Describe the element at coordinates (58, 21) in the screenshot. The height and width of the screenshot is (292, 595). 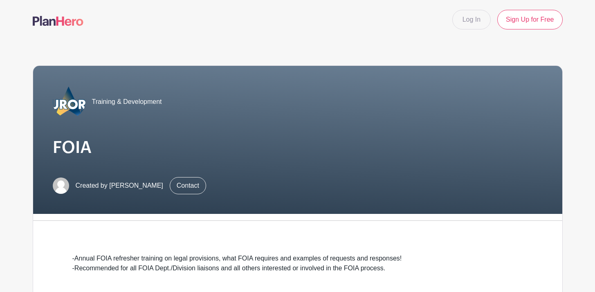
I see `img: logo-507f7623f17ff9eddc593b1ce0a138ce2505c220e1c5a4e2b4648c50719b7d32.svg` at that location.